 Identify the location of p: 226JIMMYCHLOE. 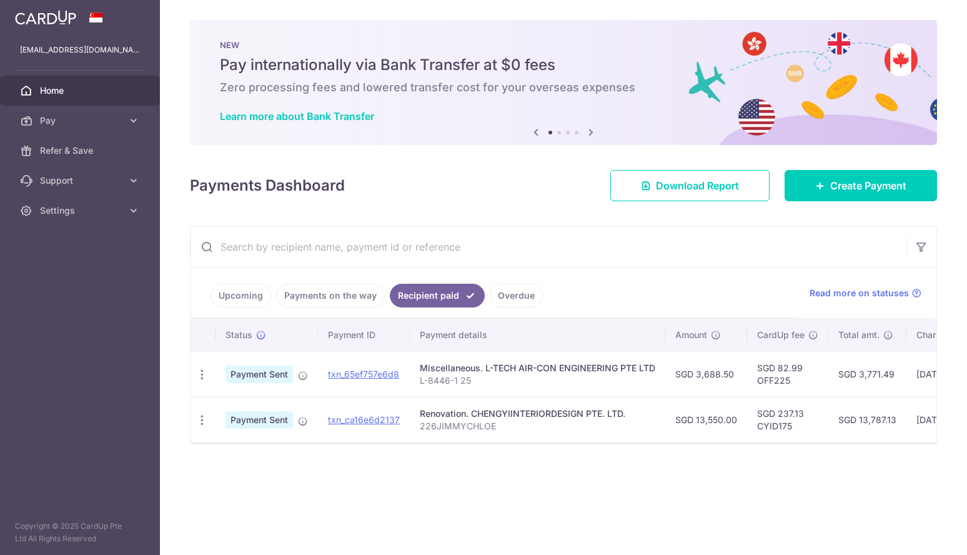
(537, 426).